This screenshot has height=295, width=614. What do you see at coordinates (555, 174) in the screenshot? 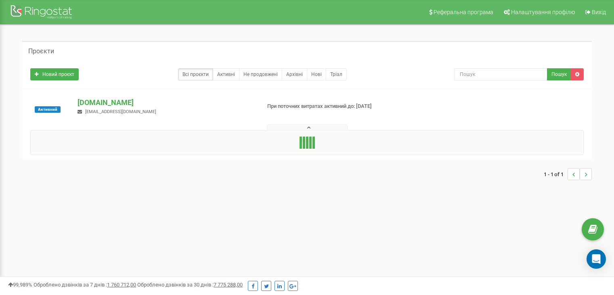
I see `span: 1 - 1 of 1` at bounding box center [555, 174].